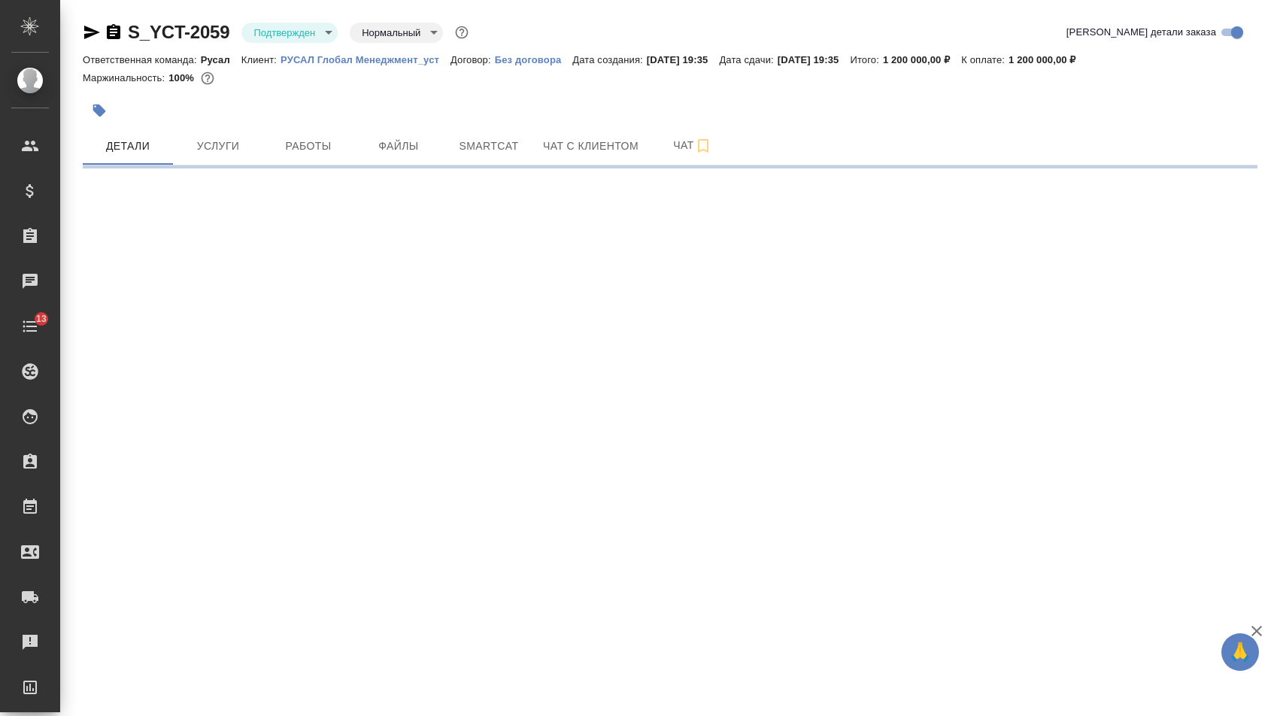 This screenshot has height=716, width=1274. I want to click on svg: Подписаться, so click(703, 146).